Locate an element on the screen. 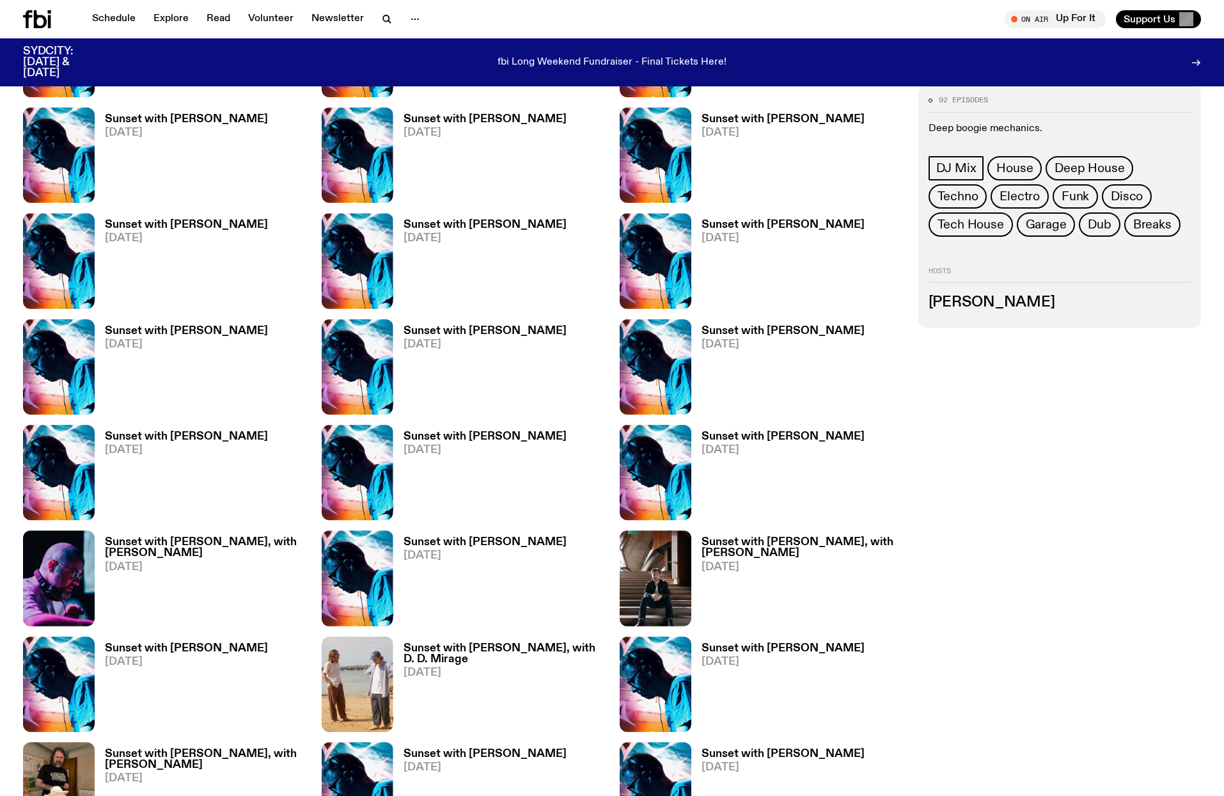 The height and width of the screenshot is (796, 1224). span: Garage is located at coordinates (1047, 225).